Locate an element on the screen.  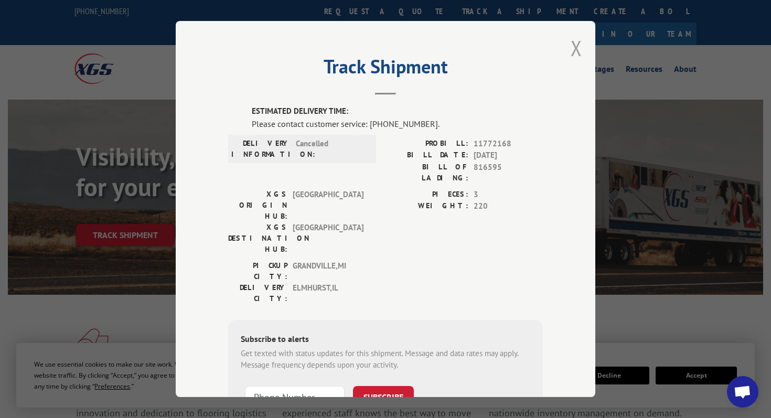
button: Close modal is located at coordinates (576, 48).